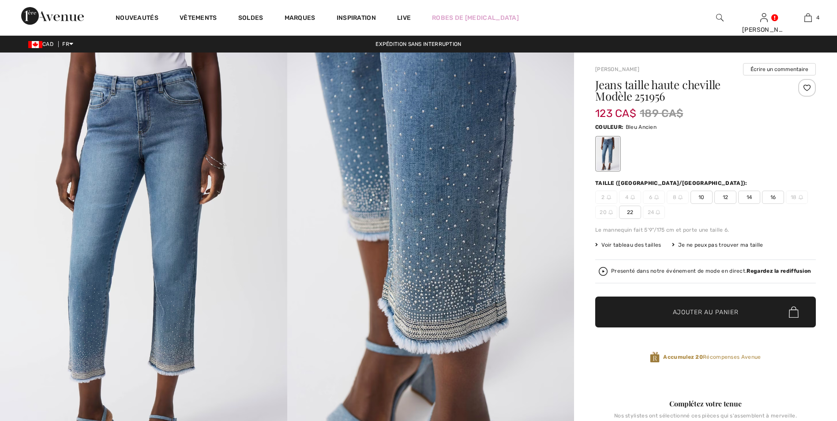 The width and height of the screenshot is (837, 421). What do you see at coordinates (628, 245) in the screenshot?
I see `span: Voir tableau des tailles` at bounding box center [628, 245].